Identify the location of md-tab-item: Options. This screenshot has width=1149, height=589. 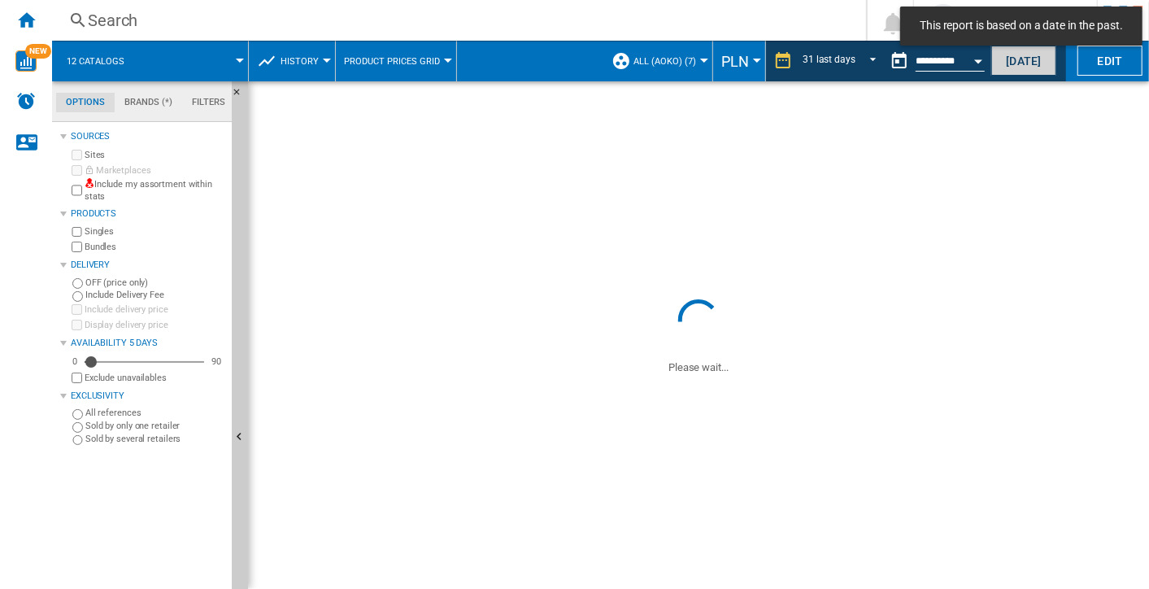
(85, 102).